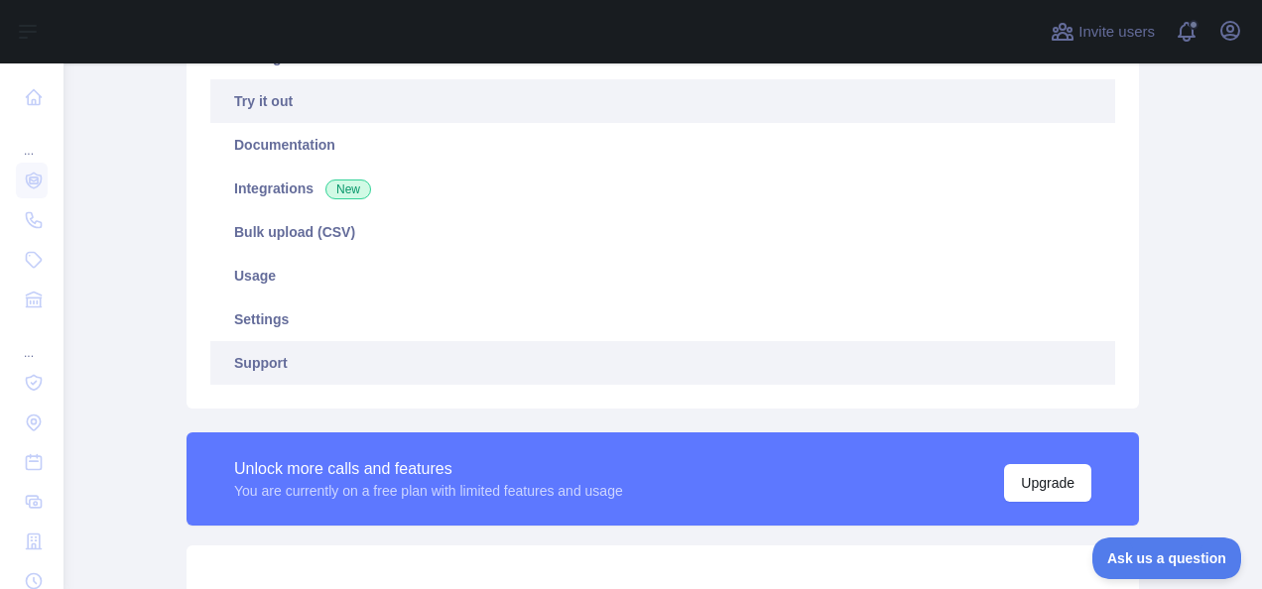 The width and height of the screenshot is (1262, 589). I want to click on a: Try it out, so click(663, 101).